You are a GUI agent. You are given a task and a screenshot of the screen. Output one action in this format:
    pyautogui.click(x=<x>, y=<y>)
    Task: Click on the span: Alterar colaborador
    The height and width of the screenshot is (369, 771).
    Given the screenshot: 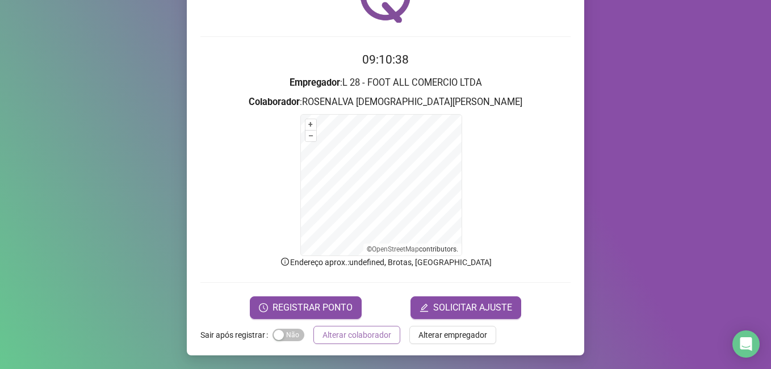 What is the action you would take?
    pyautogui.click(x=357, y=335)
    